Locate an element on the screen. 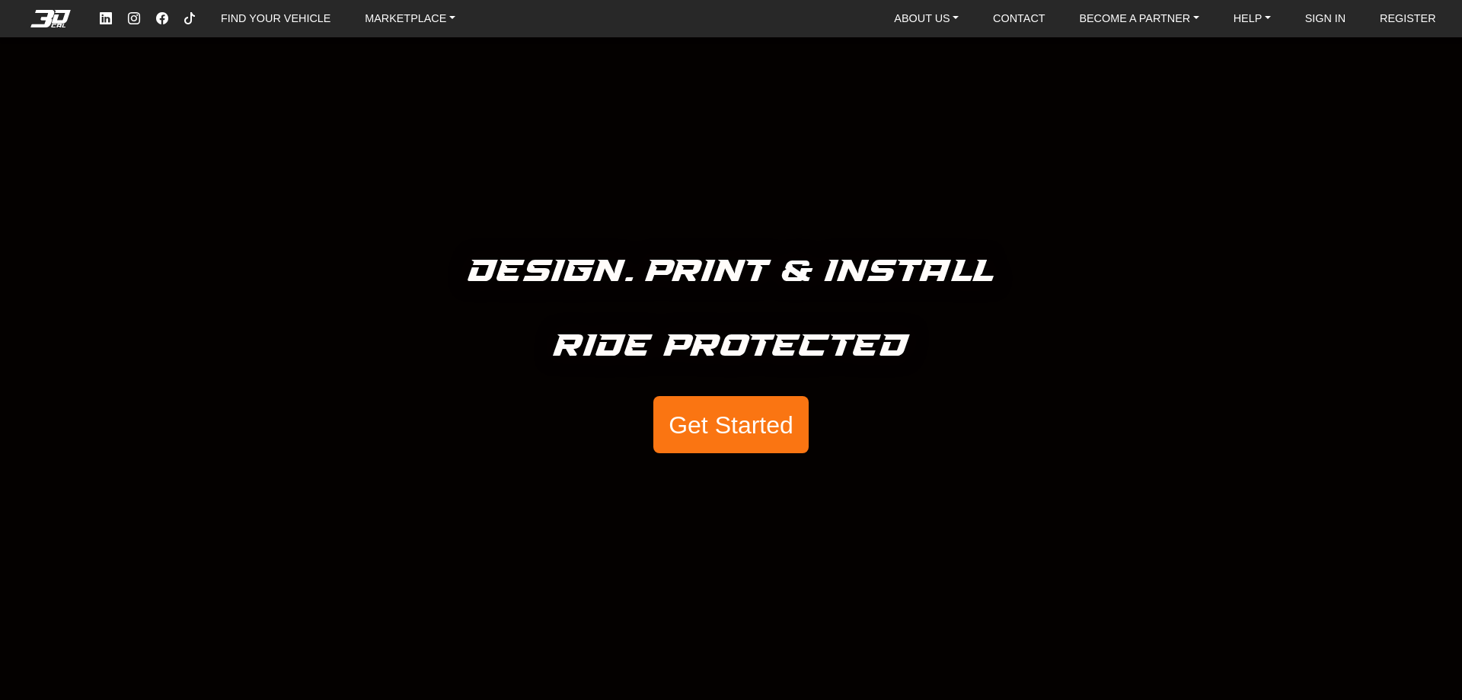 This screenshot has width=1462, height=700. a: FIND YOUR VEHICLE is located at coordinates (276, 18).